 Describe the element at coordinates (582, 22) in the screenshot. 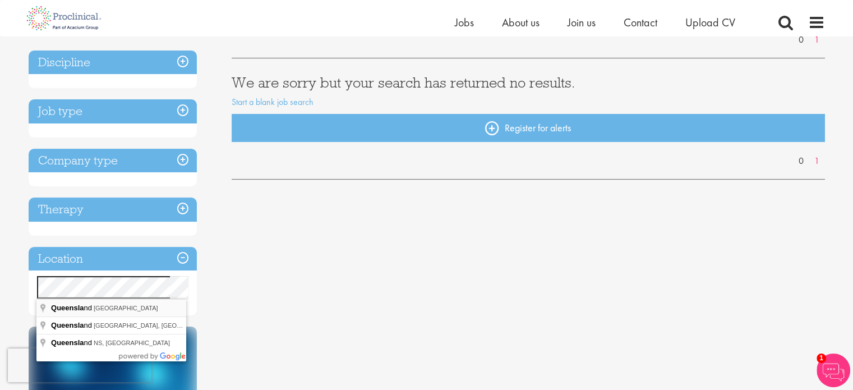

I see `a: Join us` at that location.